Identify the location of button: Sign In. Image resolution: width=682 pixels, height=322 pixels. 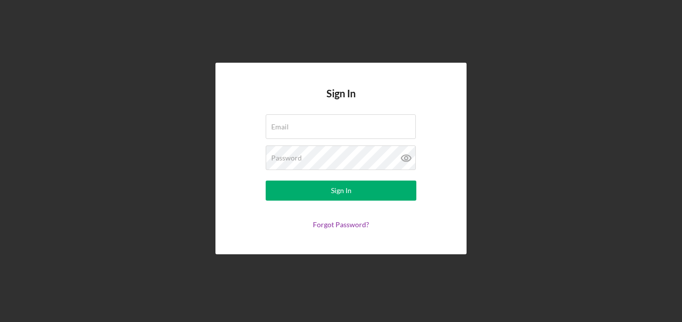
(341, 191).